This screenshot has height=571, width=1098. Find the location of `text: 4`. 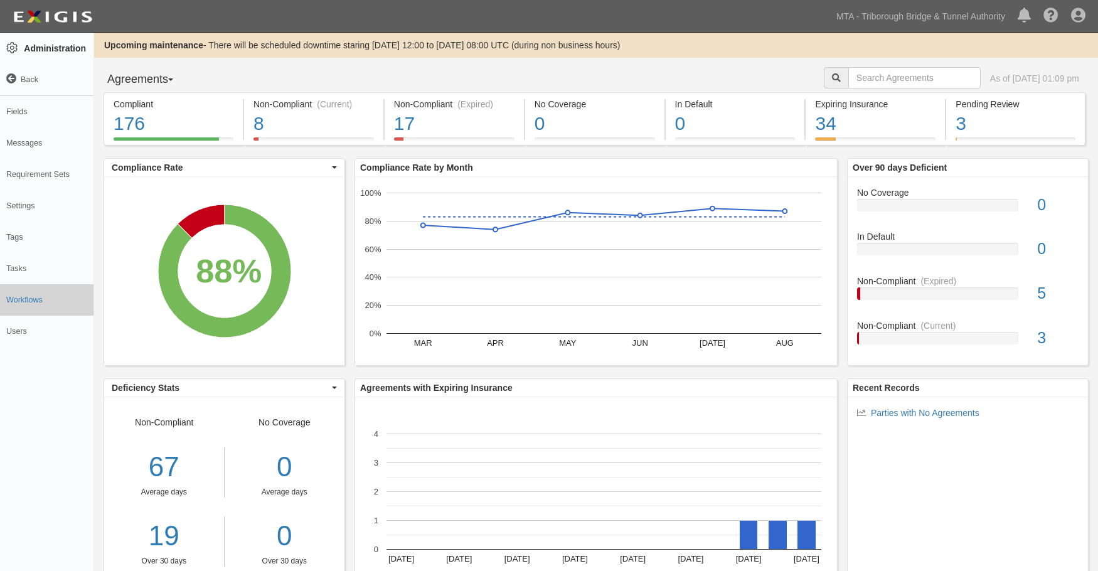

text: 4 is located at coordinates (376, 434).